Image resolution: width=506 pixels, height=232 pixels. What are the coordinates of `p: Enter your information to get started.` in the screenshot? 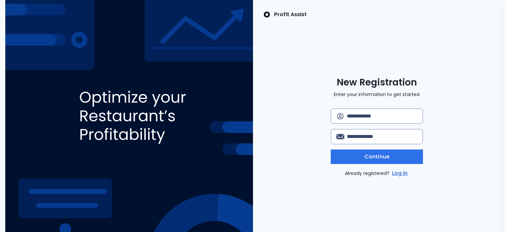 It's located at (377, 94).